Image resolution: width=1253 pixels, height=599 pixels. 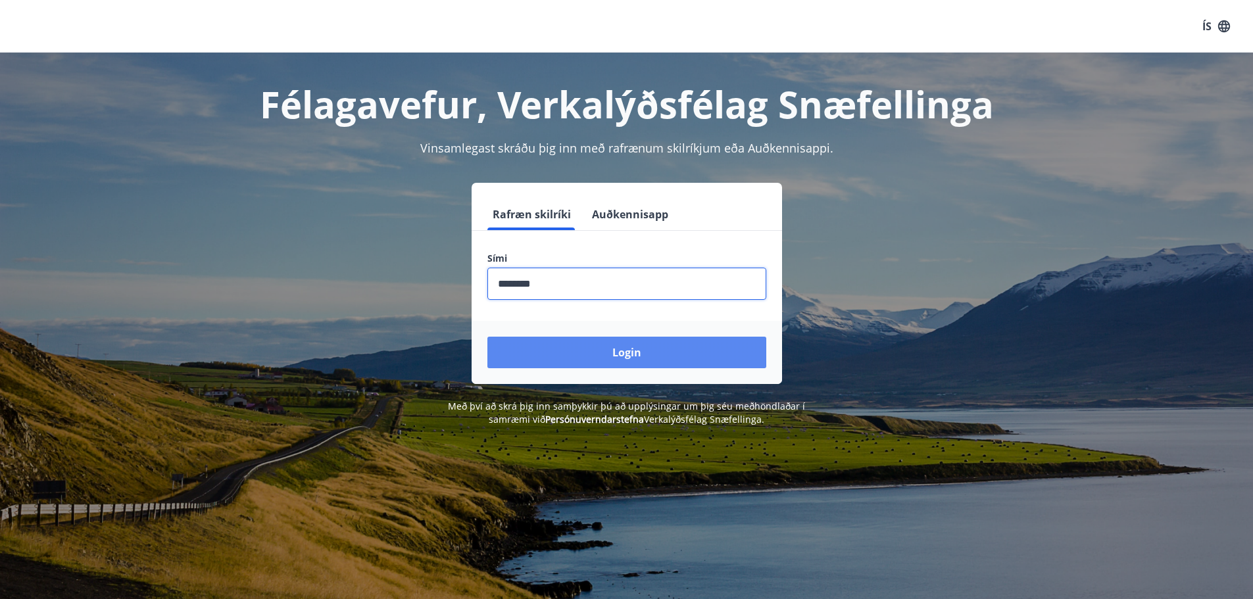 I want to click on button: Auðkennisapp, so click(x=630, y=214).